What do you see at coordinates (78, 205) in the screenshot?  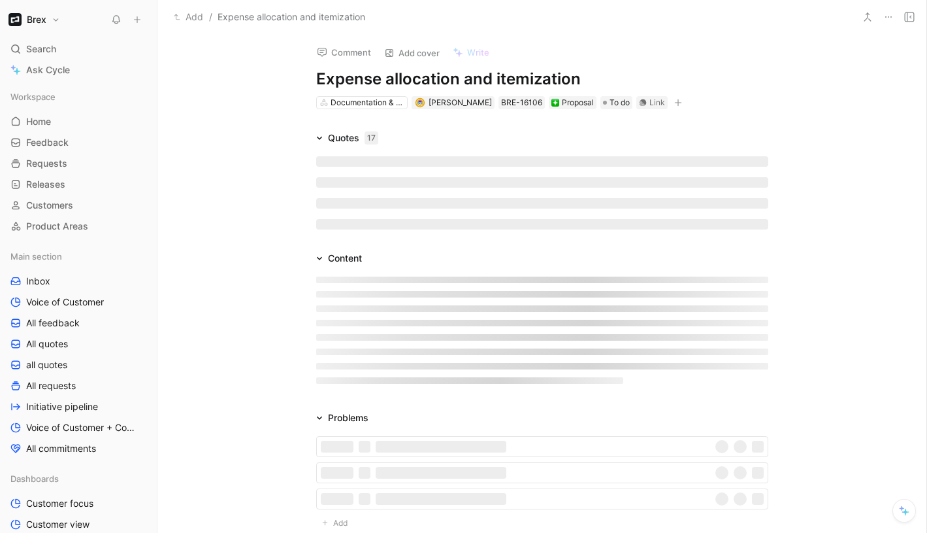 I see `a: Customers` at bounding box center [78, 205].